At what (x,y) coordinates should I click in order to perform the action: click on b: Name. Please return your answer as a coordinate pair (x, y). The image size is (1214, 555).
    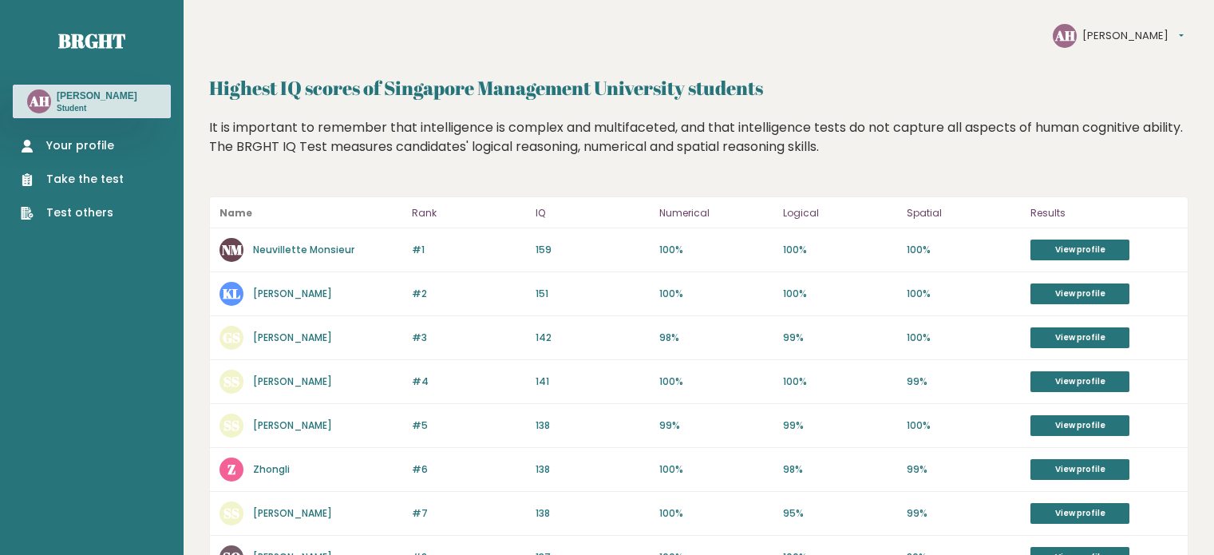
    Looking at the image, I should click on (236, 212).